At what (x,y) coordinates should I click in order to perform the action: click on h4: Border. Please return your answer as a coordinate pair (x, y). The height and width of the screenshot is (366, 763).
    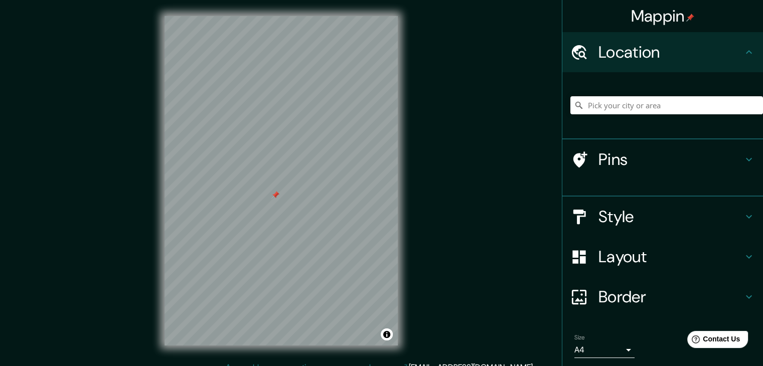
    Looking at the image, I should click on (671, 297).